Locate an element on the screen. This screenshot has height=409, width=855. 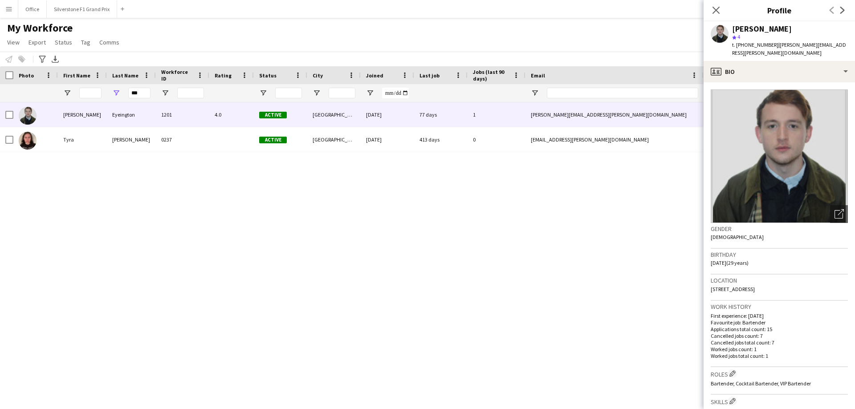
span: View is located at coordinates (13, 42).